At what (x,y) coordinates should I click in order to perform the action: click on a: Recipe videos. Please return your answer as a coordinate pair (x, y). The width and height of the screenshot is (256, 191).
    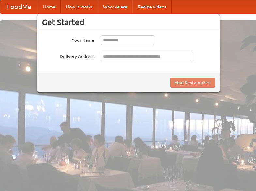
    Looking at the image, I should click on (152, 7).